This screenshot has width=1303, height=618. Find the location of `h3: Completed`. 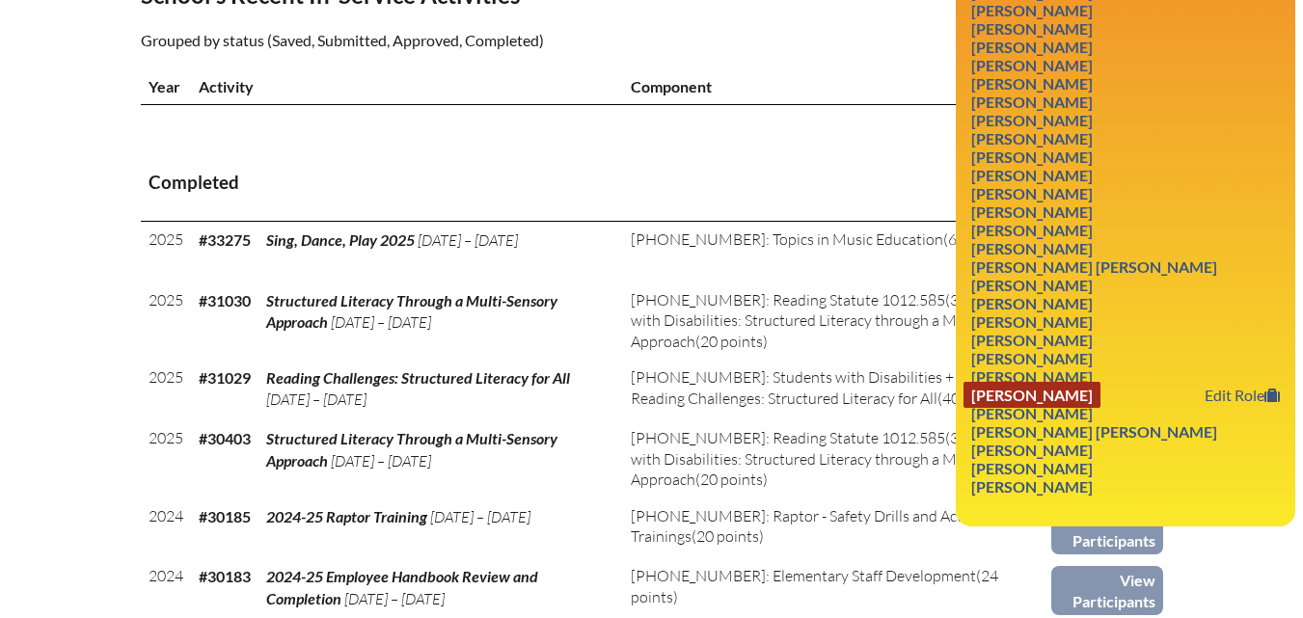

h3: Completed is located at coordinates (652, 182).